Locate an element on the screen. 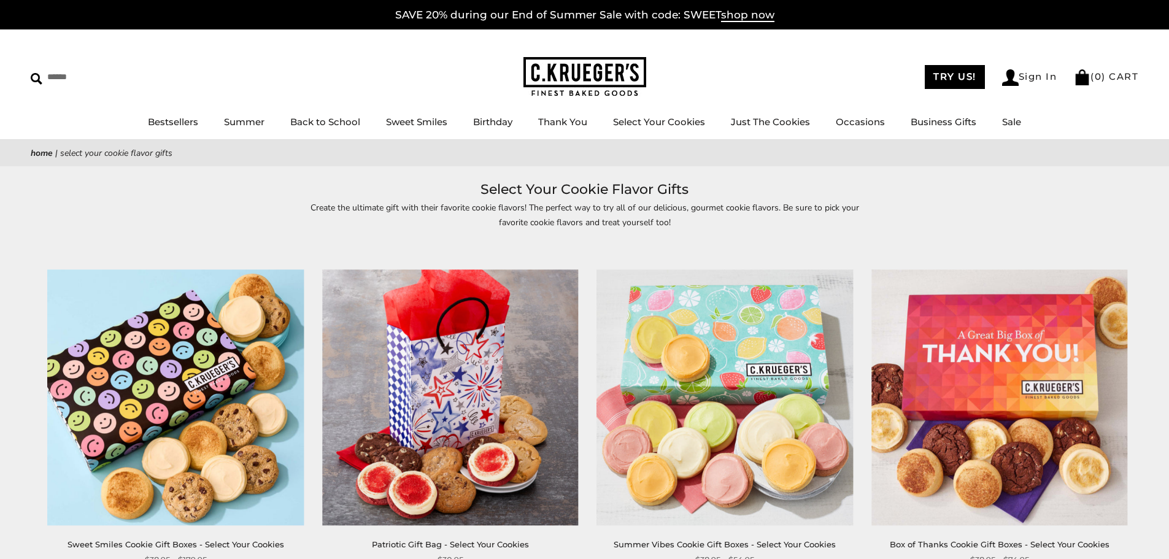 This screenshot has height=559, width=1169. a: Back to School is located at coordinates (325, 121).